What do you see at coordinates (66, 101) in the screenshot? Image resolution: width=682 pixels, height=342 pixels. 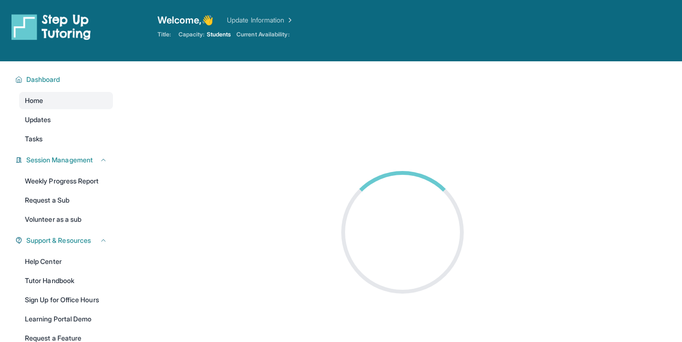 I see `a: Home` at bounding box center [66, 101].